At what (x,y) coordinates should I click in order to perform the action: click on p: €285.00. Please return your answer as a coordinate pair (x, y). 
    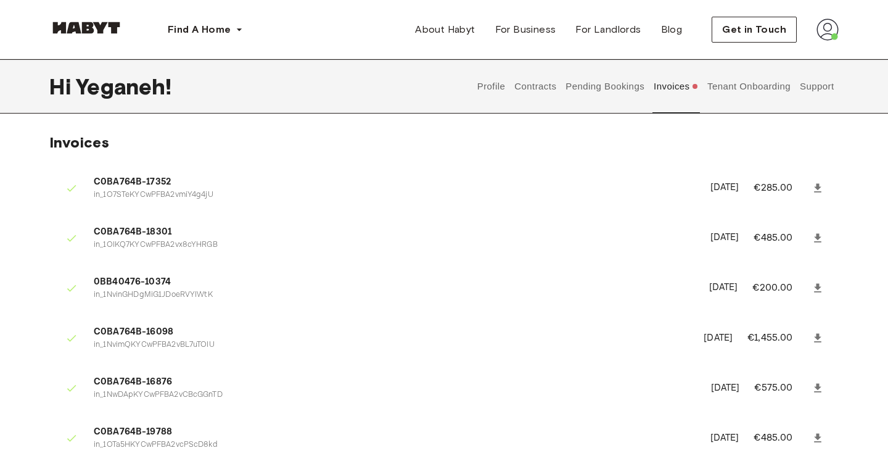
    Looking at the image, I should click on (782, 188).